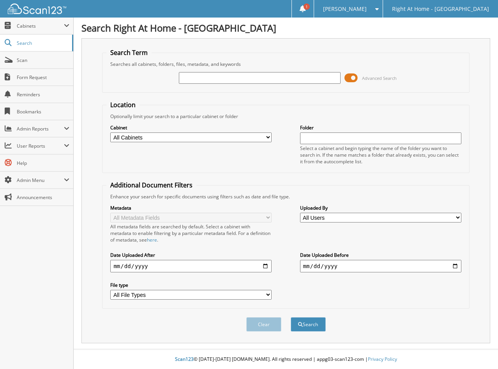 This screenshot has height=369, width=498. What do you see at coordinates (37, 9) in the screenshot?
I see `img: scan123-logo-white.svg` at bounding box center [37, 9].